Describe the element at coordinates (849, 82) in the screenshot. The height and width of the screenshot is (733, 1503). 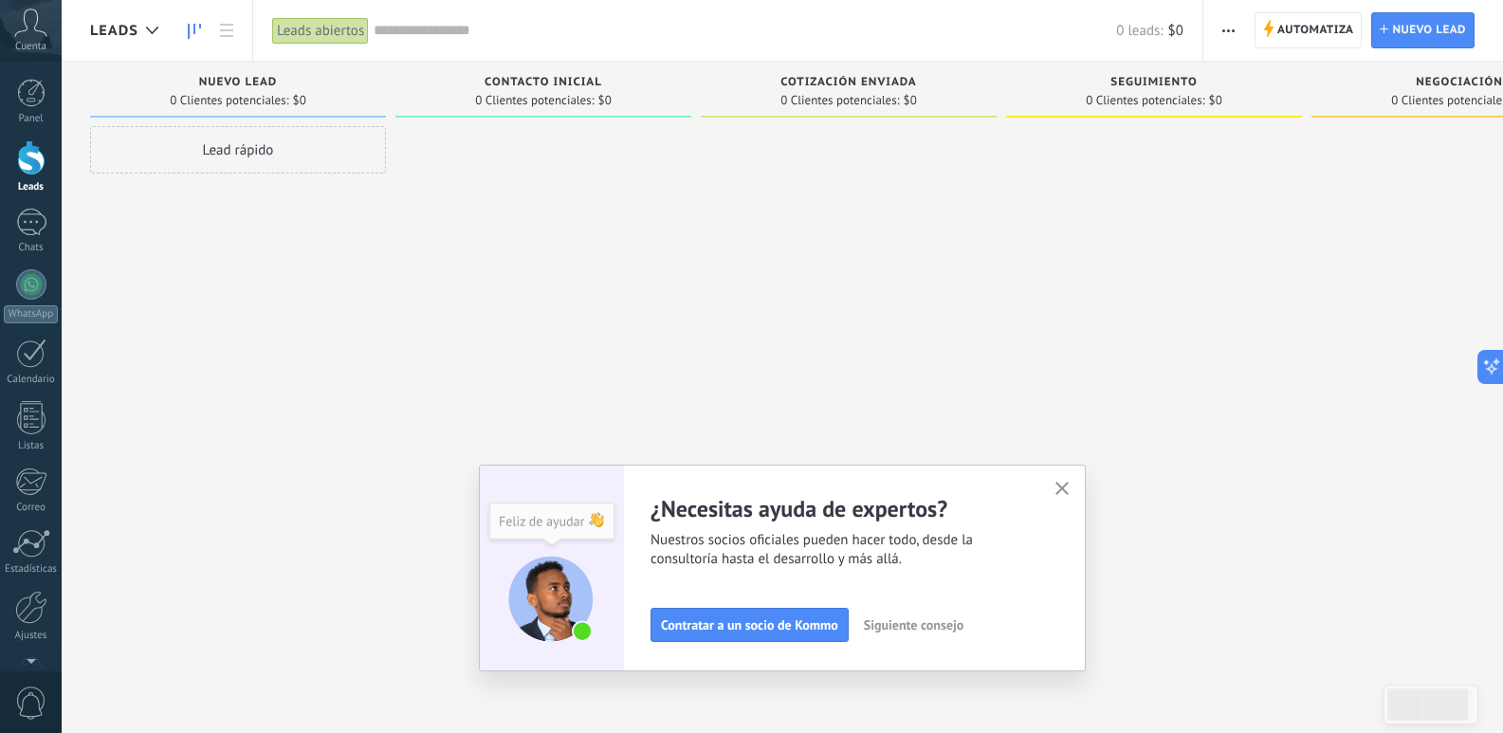
I see `span: Cotización enviada` at that location.